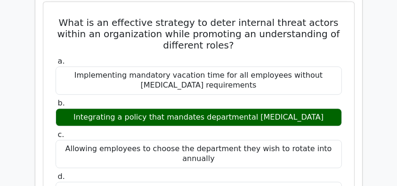 The height and width of the screenshot is (186, 397). Describe the element at coordinates (61, 176) in the screenshot. I see `span: d.` at that location.